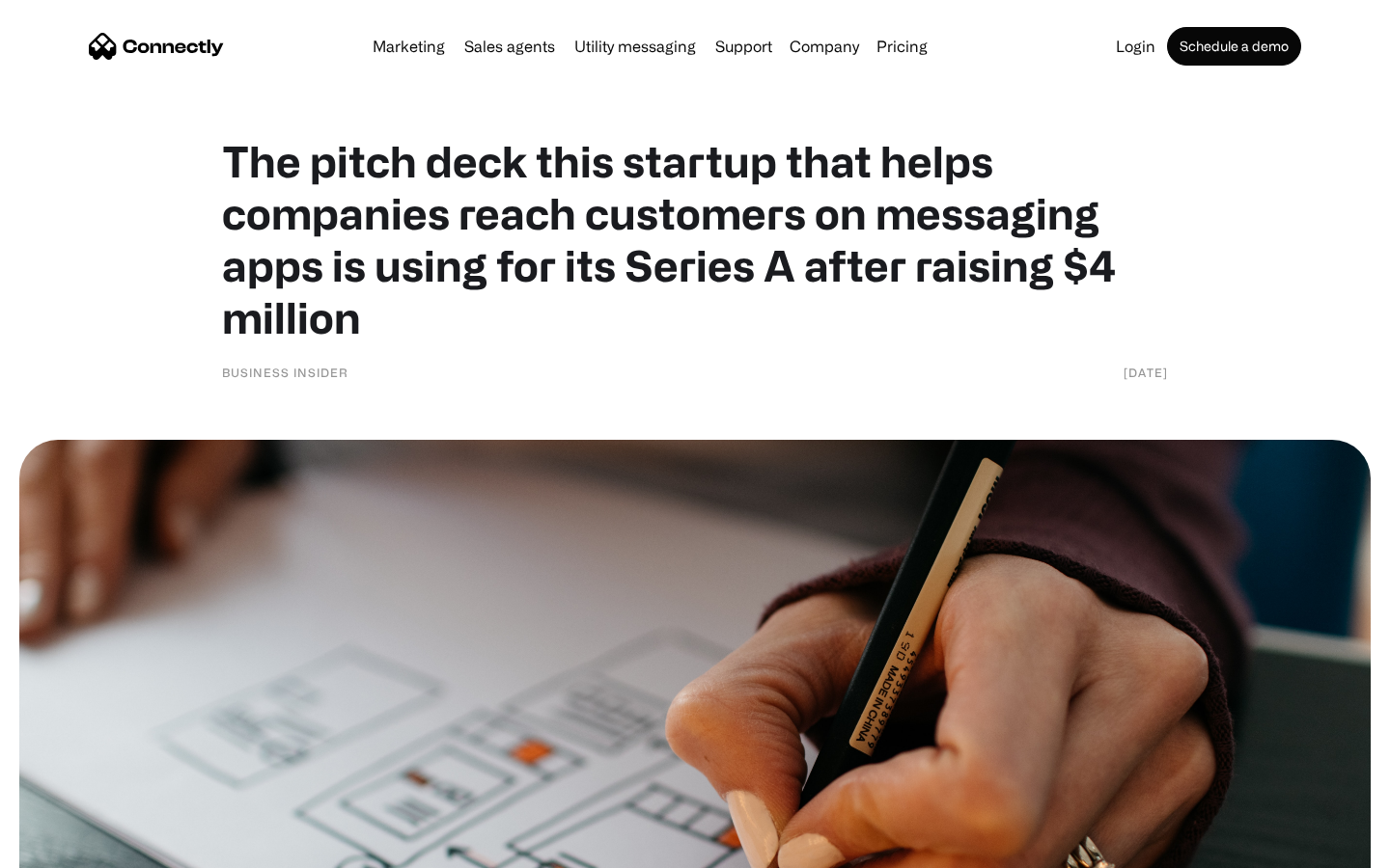  What do you see at coordinates (1135, 46) in the screenshot?
I see `a: Login` at bounding box center [1135, 46].